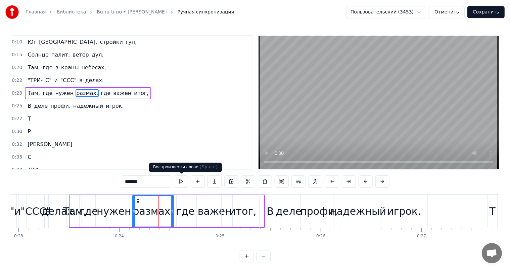 This screenshot has width=510, height=270. Describe the element at coordinates (17, 55) in the screenshot. I see `span: 0:15` at that location.